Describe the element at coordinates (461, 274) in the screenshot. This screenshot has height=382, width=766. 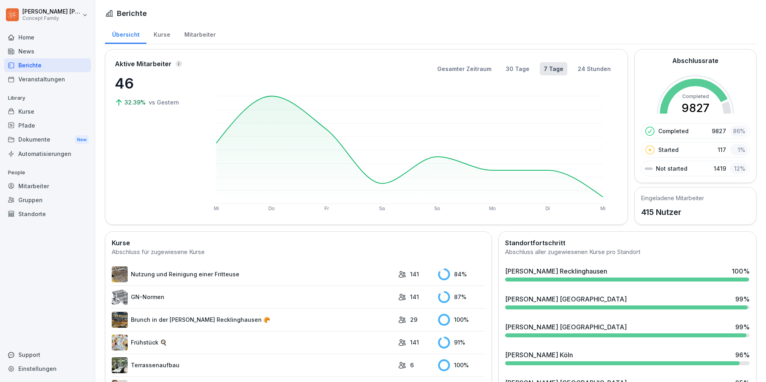
I see `div: 84 %` at that location.